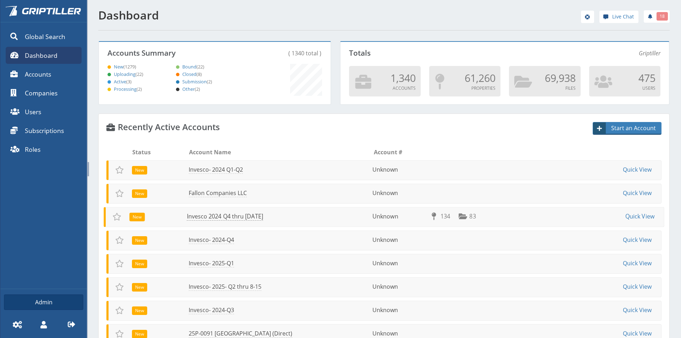 This screenshot has width=681, height=338. I want to click on a: Users, so click(44, 112).